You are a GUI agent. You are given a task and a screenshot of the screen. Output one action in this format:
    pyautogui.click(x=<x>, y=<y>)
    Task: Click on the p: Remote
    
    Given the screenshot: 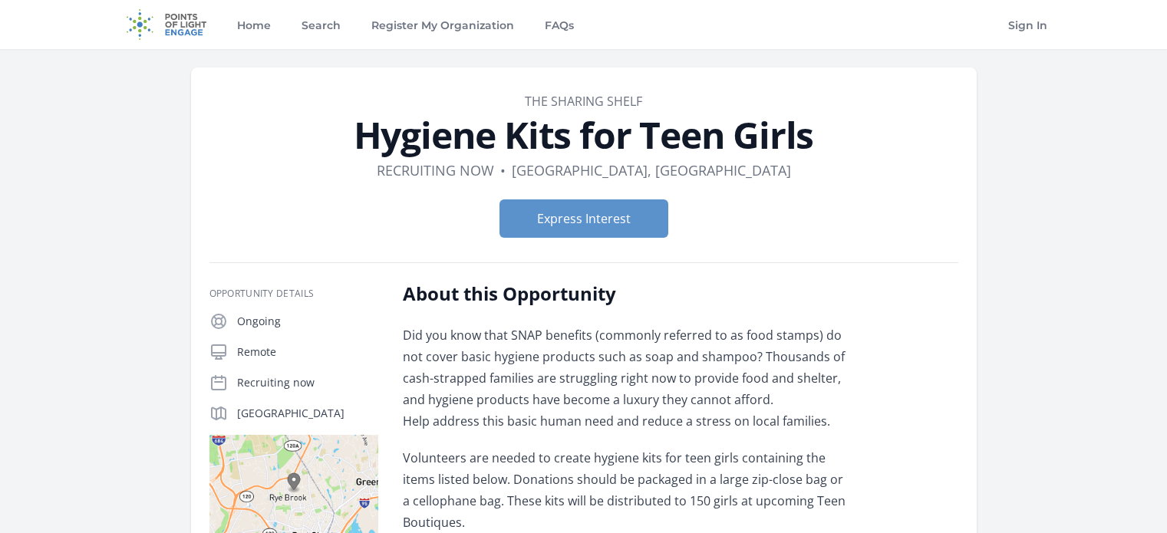 What is the action you would take?
    pyautogui.click(x=308, y=352)
    